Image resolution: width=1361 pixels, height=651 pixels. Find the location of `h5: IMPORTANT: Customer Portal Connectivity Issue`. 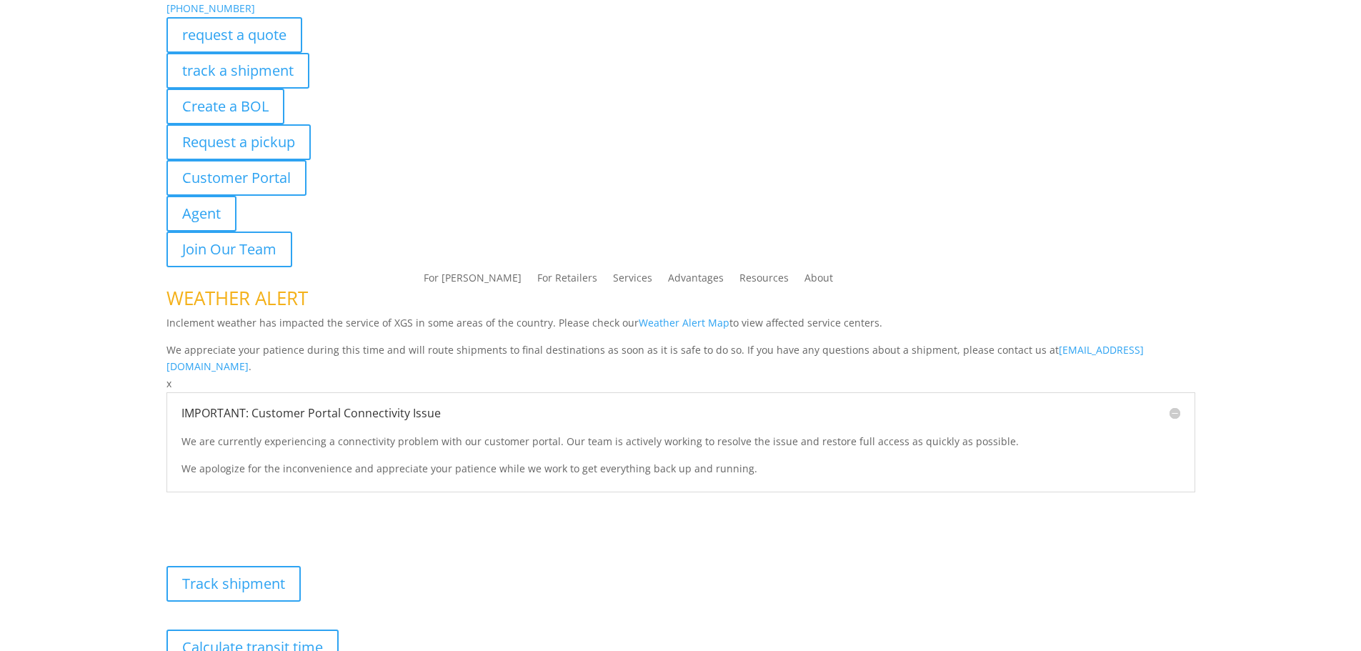

h5: IMPORTANT: Customer Portal Connectivity Issue is located at coordinates (681, 413).